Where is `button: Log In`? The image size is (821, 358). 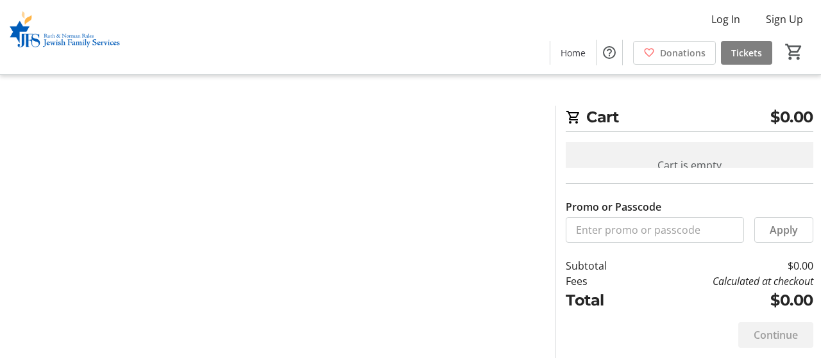
button: Log In is located at coordinates (725, 19).